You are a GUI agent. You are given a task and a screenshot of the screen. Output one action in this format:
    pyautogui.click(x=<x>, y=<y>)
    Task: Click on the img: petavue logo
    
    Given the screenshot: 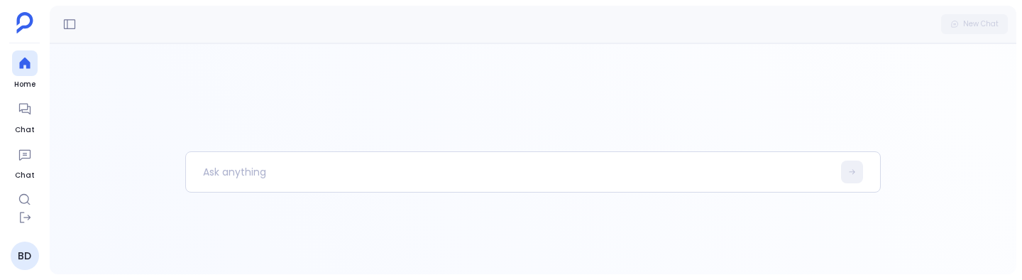 What is the action you would take?
    pyautogui.click(x=25, y=23)
    